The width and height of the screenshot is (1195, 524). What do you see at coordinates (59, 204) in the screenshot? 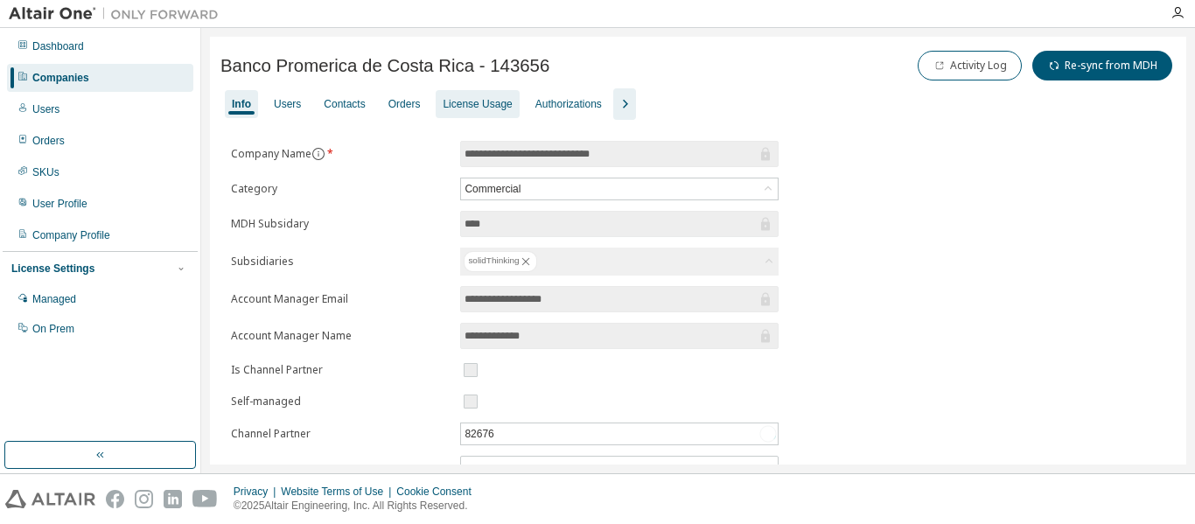
I see `div: User Profile` at bounding box center [59, 204].